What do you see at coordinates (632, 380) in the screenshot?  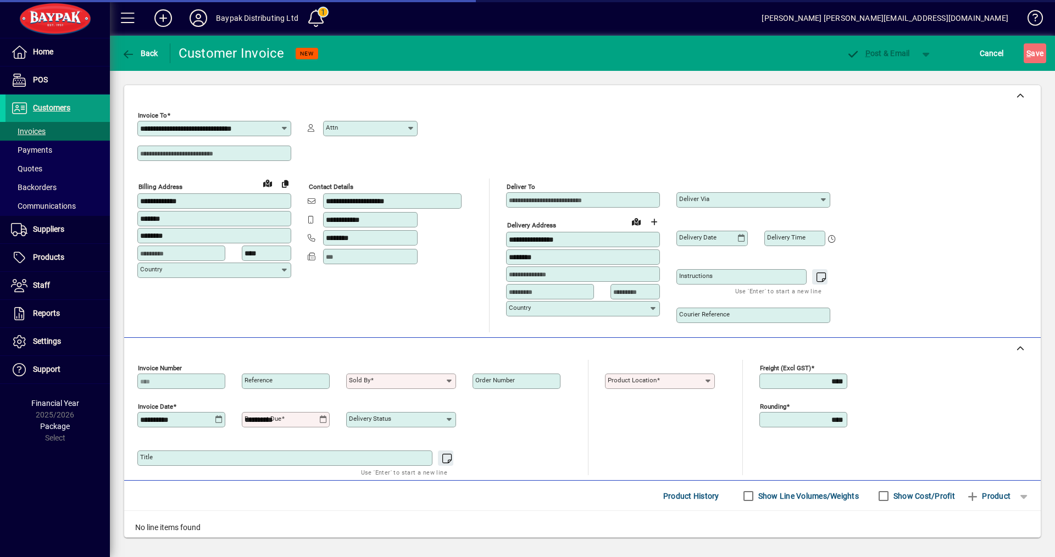 I see `mat-label: Product location` at bounding box center [632, 380].